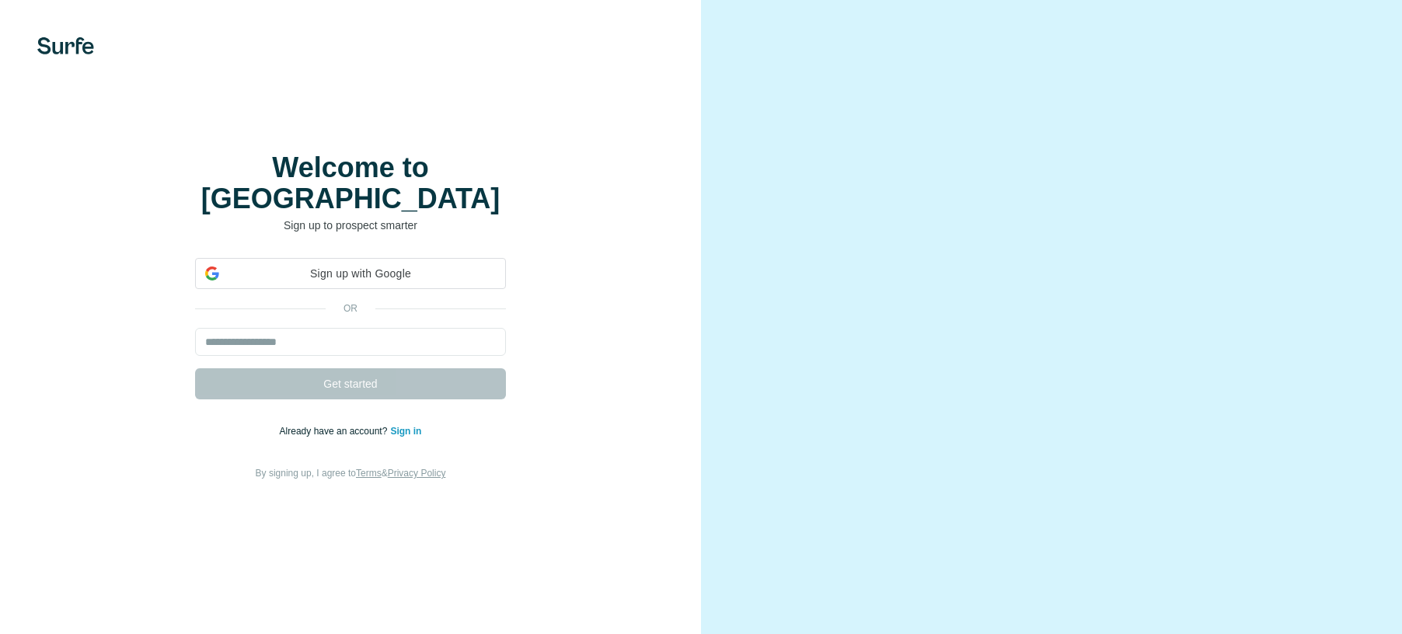 This screenshot has height=634, width=1402. I want to click on p: or, so click(350, 308).